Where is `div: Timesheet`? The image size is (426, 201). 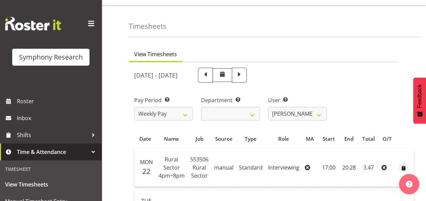
div: Timesheet is located at coordinates (51, 169).